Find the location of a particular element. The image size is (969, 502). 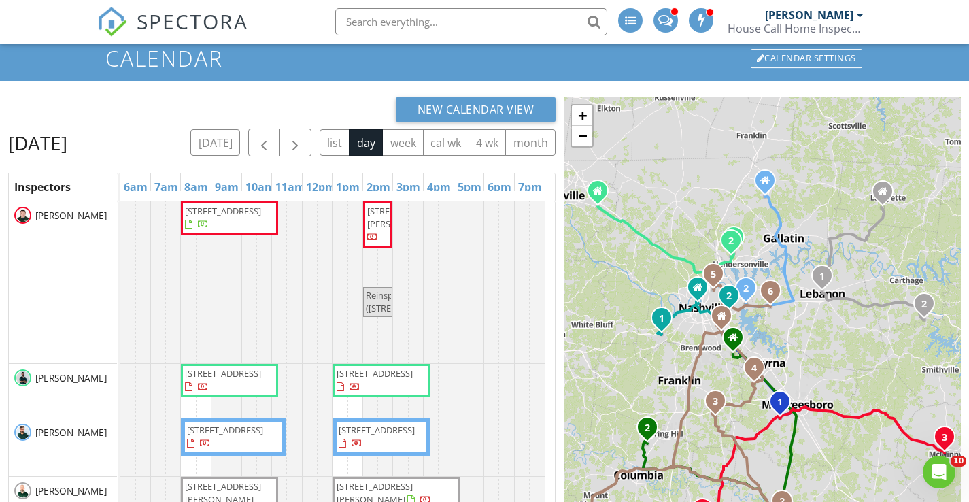

div: 3014 Kingston Cir N , Mt. Juliet, TN 37122 is located at coordinates (774, 294).